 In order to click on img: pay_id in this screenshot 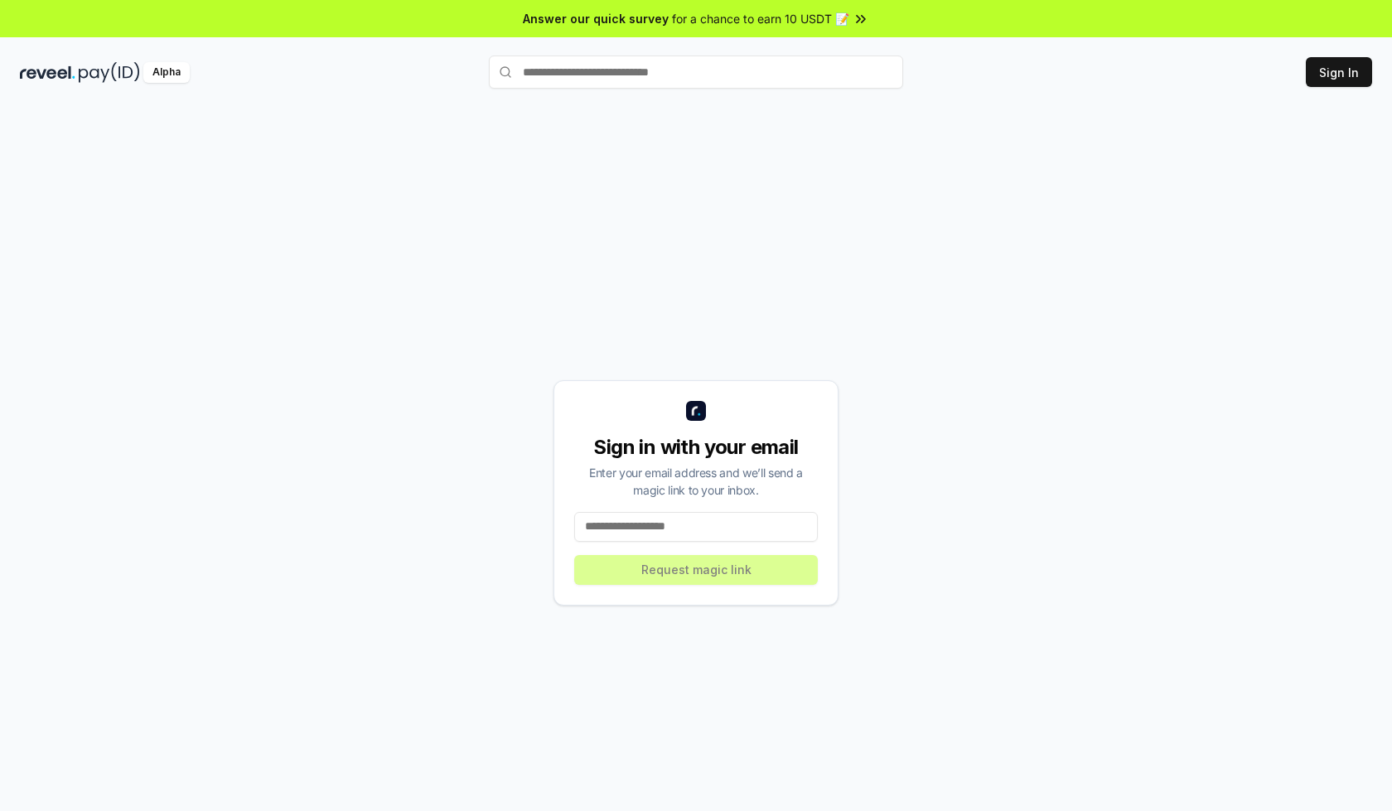, I will do `click(109, 72)`.